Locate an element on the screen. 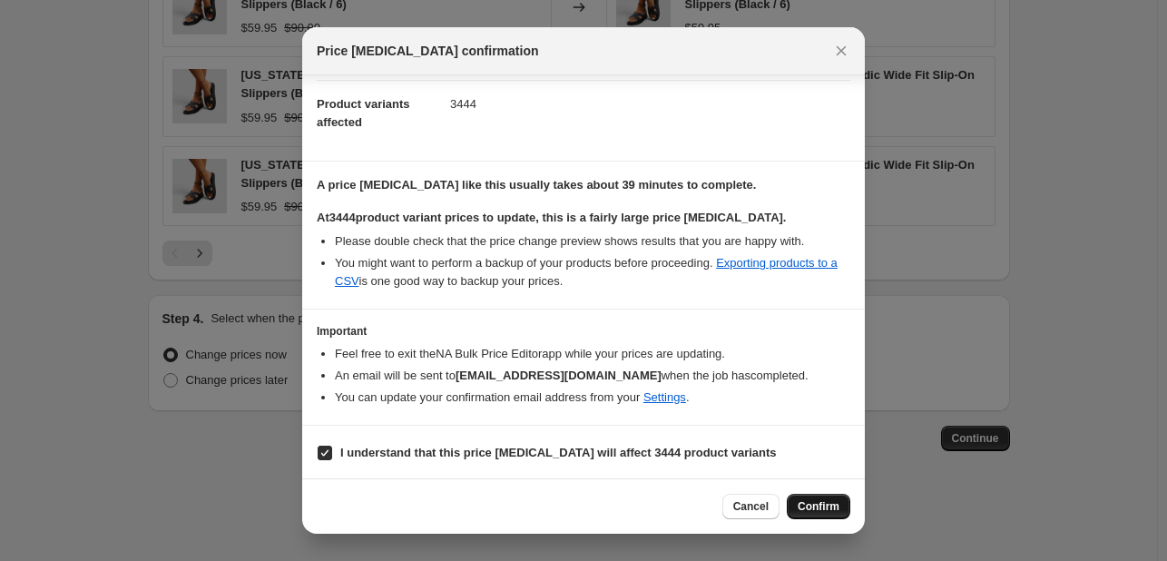 The height and width of the screenshot is (561, 1167). a: Exporting products to a CSV is located at coordinates (586, 271).